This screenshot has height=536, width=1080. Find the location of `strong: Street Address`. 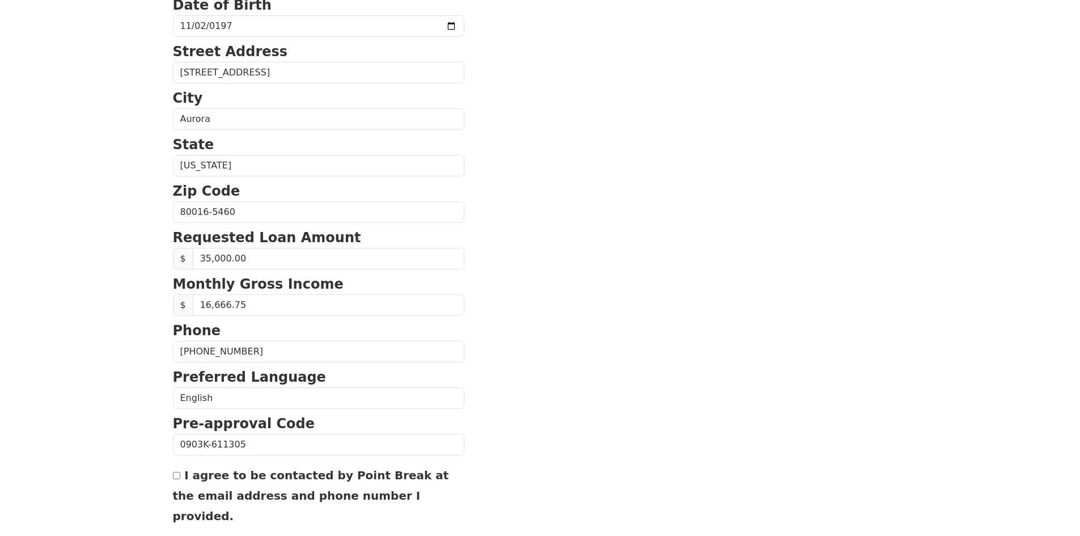

strong: Street Address is located at coordinates (230, 52).